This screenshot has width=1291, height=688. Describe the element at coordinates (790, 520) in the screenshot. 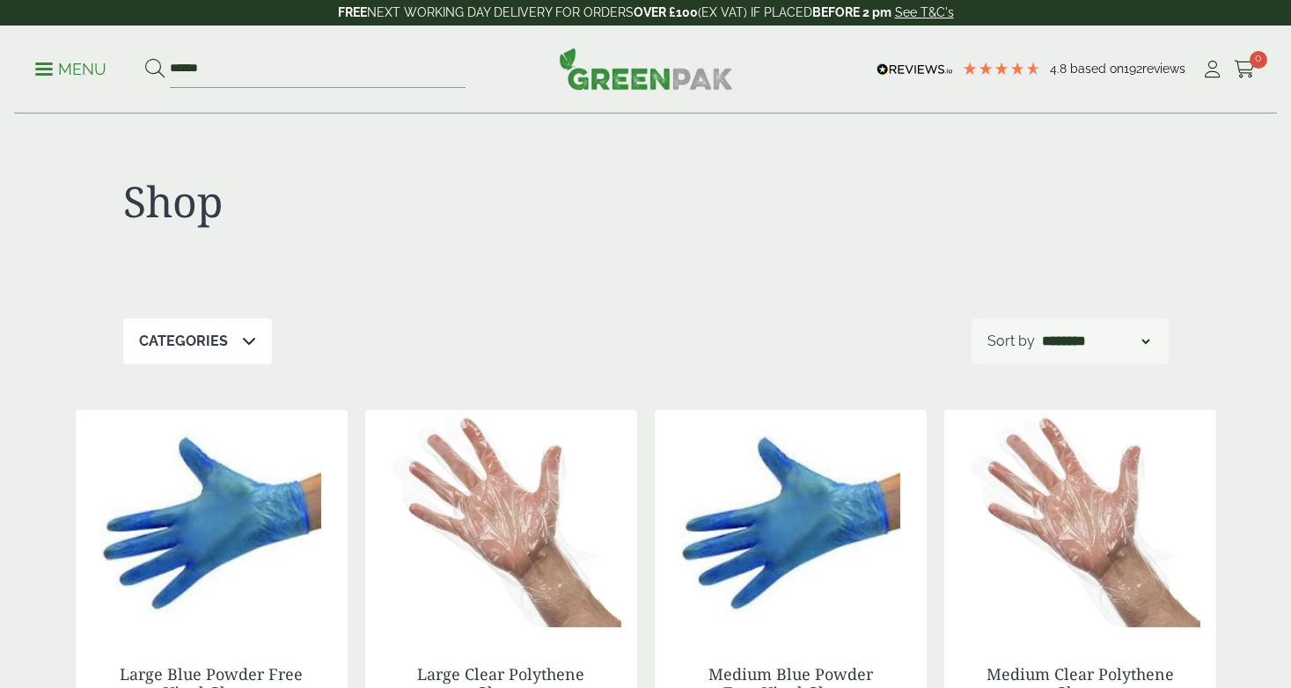

I see `img: 4130015J-Blue-Vinyl-Powder-Free-Gloves-Medium` at that location.